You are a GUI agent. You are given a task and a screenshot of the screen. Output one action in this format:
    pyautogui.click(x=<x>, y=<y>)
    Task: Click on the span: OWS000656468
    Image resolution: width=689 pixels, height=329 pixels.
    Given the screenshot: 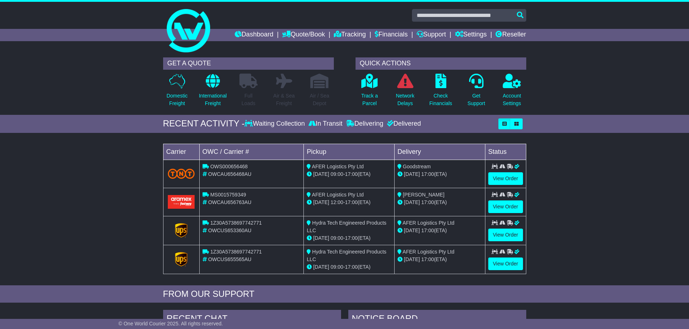 What is the action you would take?
    pyautogui.click(x=229, y=167)
    